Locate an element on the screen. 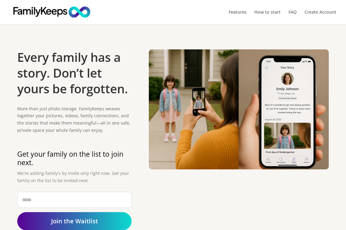  img: Mom_captures_first_dayofschool is located at coordinates (239, 109).